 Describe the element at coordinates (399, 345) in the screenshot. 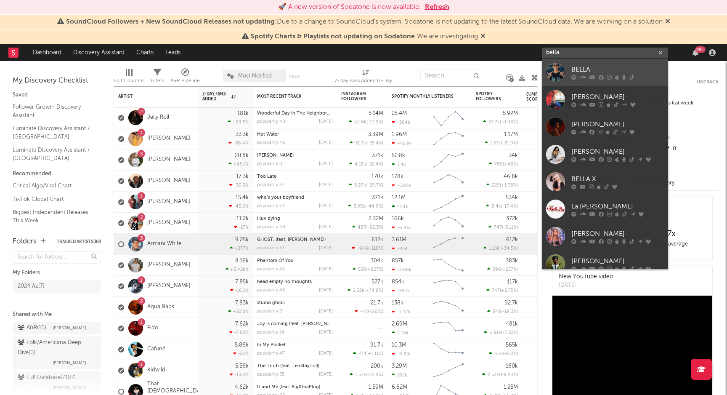

I see `div: 10.3M` at that location.